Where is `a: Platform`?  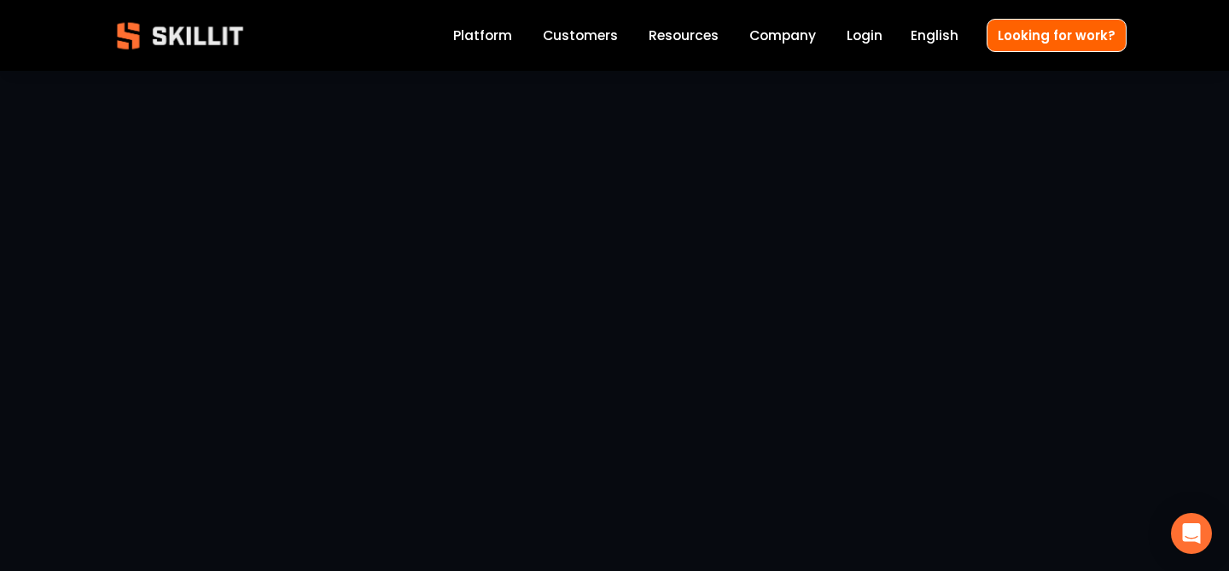
a: Platform is located at coordinates (482, 35).